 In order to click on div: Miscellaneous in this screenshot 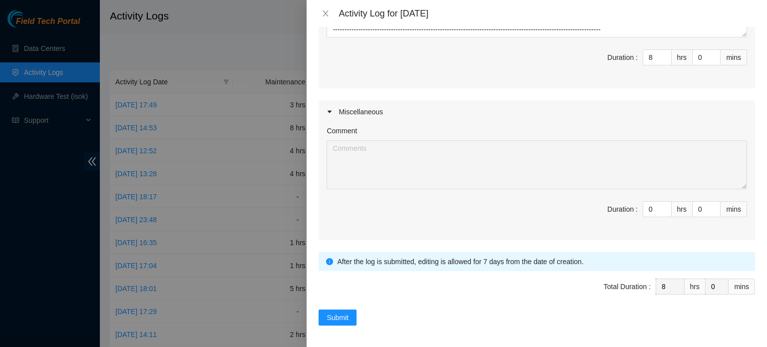, I will do `click(537, 112)`.